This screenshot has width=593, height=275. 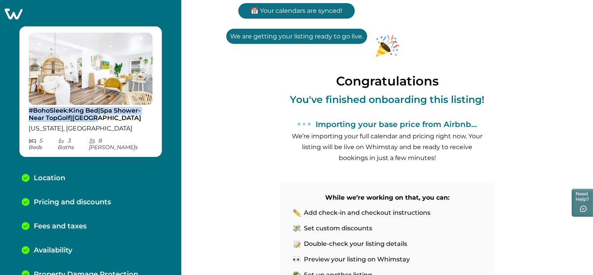 I want to click on p: Fees and taxes, so click(x=60, y=226).